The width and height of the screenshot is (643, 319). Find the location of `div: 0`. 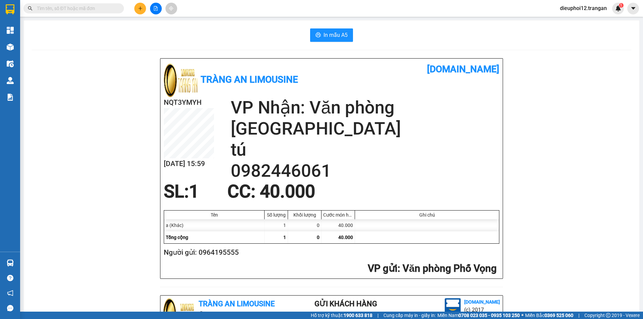

div: 0 is located at coordinates (305, 225).